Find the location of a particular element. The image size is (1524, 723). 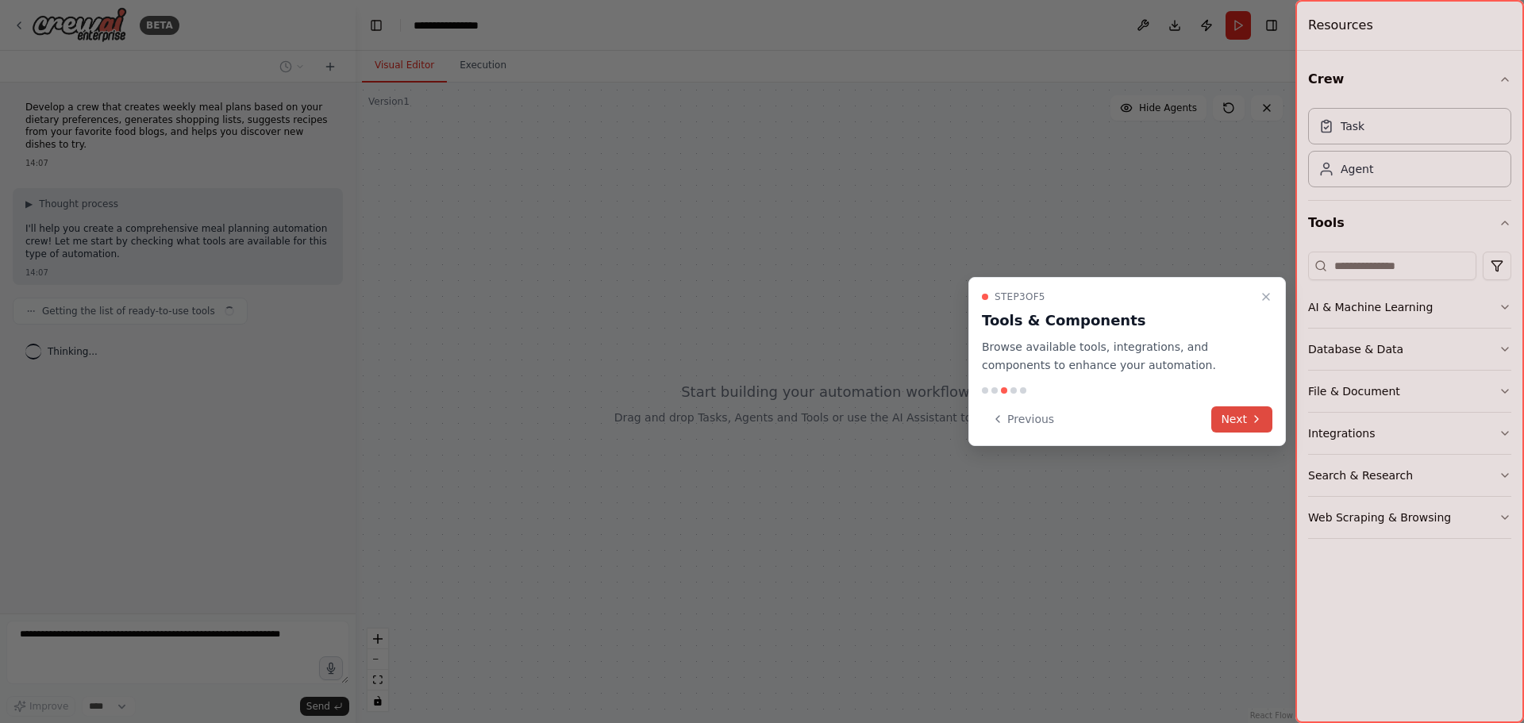

h3: Tools & Components is located at coordinates (1118, 321).